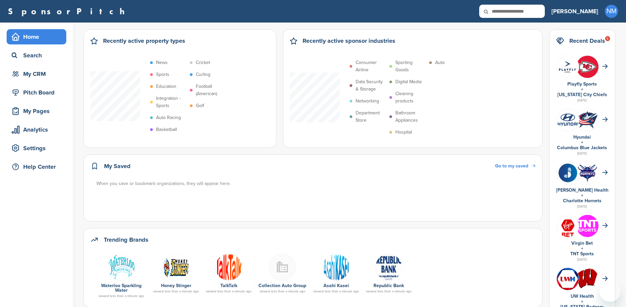 The image size is (626, 307). I want to click on h2: My Saved, so click(117, 166).